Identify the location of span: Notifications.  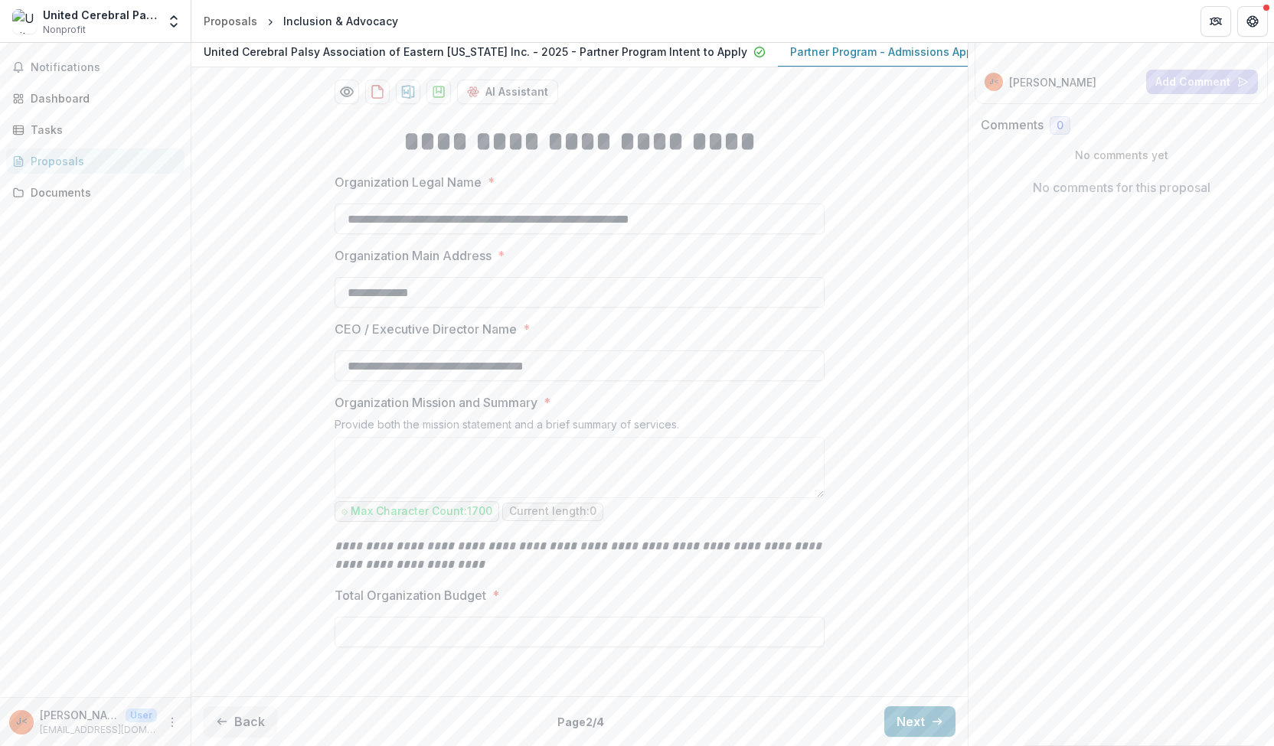
(104, 67).